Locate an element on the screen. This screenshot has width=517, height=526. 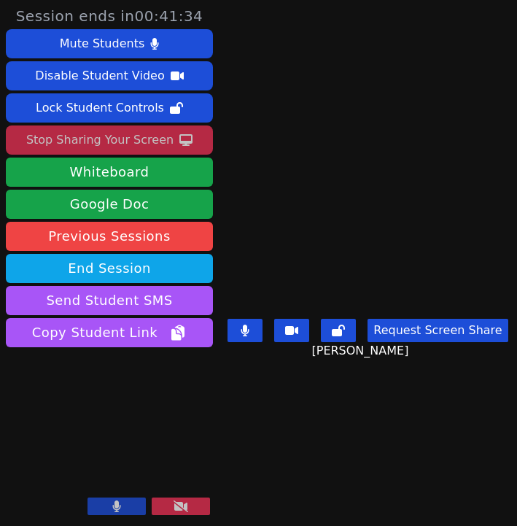
time: 00:41:34 is located at coordinates (169, 16).